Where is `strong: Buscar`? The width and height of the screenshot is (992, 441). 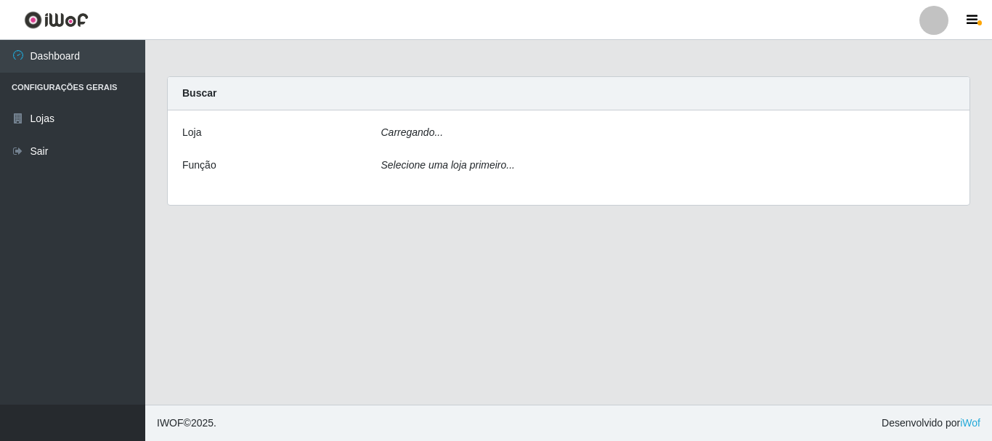
strong: Buscar is located at coordinates (199, 93).